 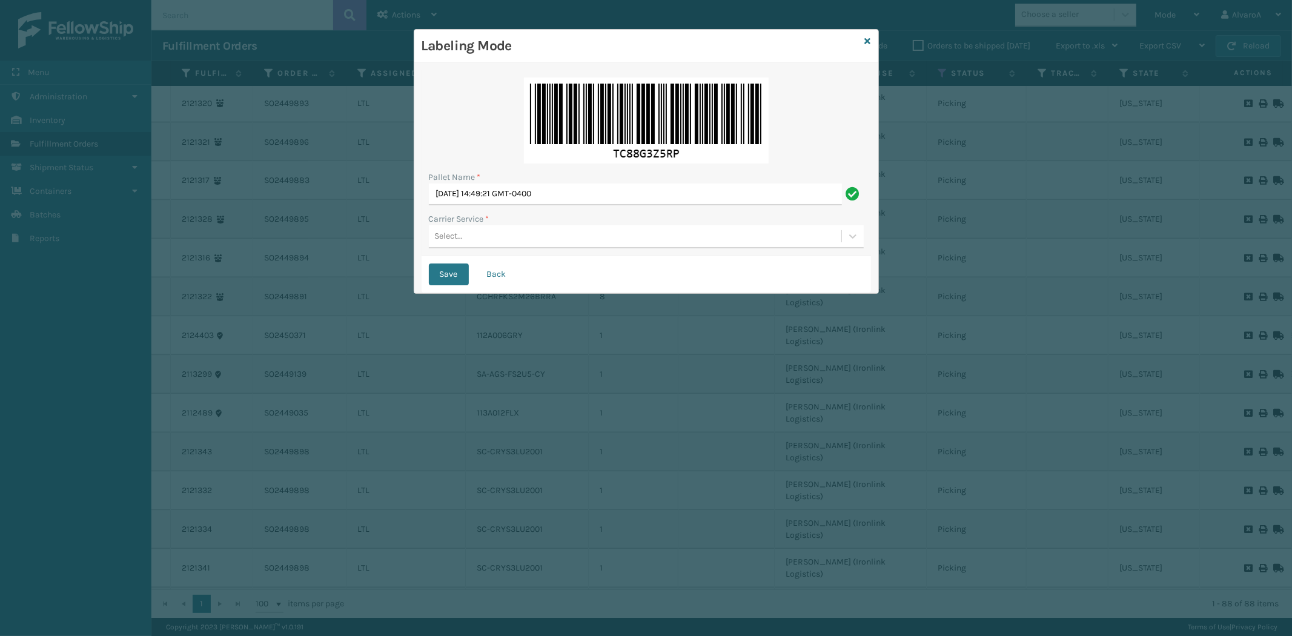 I want to click on label: Pallet Name, so click(x=455, y=177).